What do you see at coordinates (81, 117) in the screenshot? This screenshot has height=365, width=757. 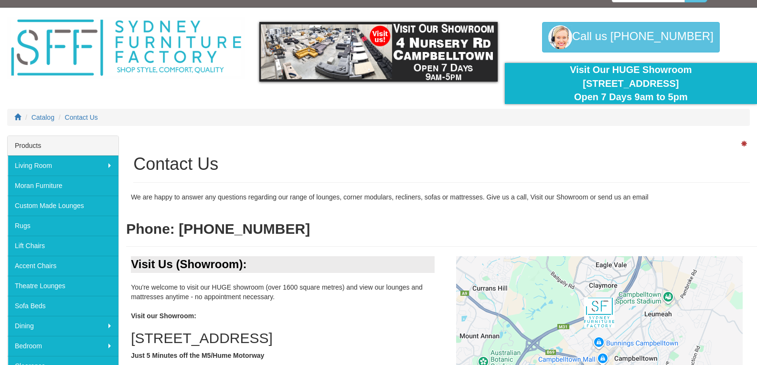 I see `a: Contact Us` at bounding box center [81, 117].